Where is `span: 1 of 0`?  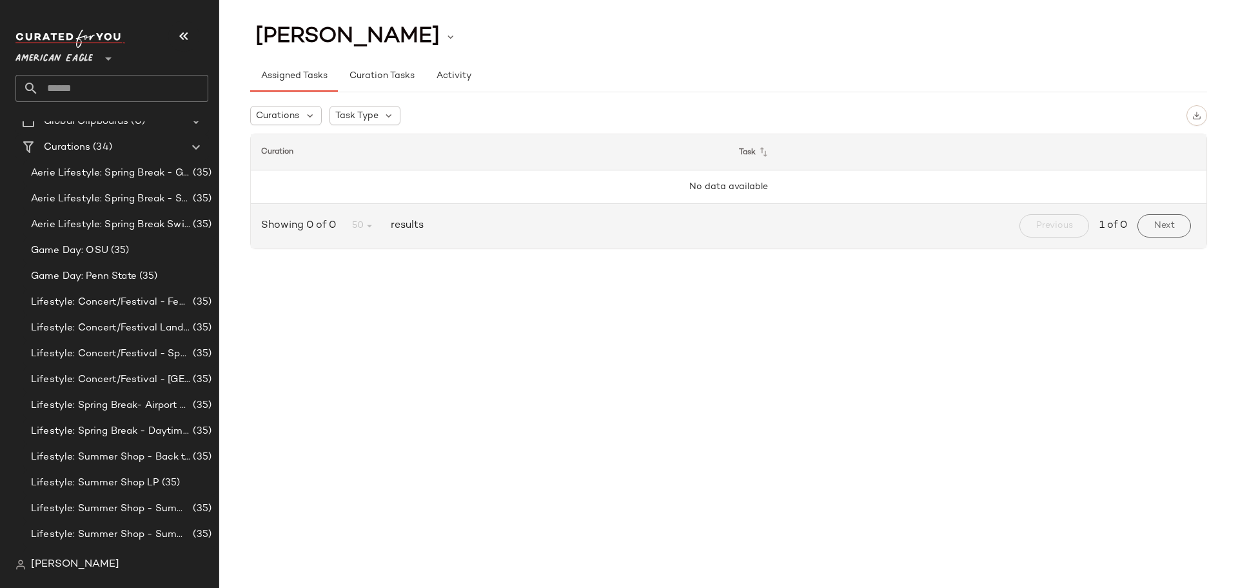 span: 1 of 0 is located at coordinates (1113, 226).